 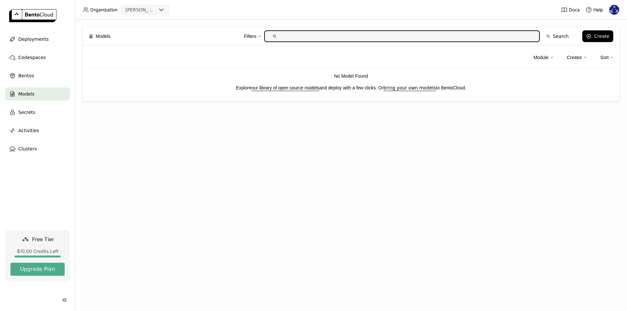 What do you see at coordinates (38, 39) in the screenshot?
I see `a: Deployments` at bounding box center [38, 39].